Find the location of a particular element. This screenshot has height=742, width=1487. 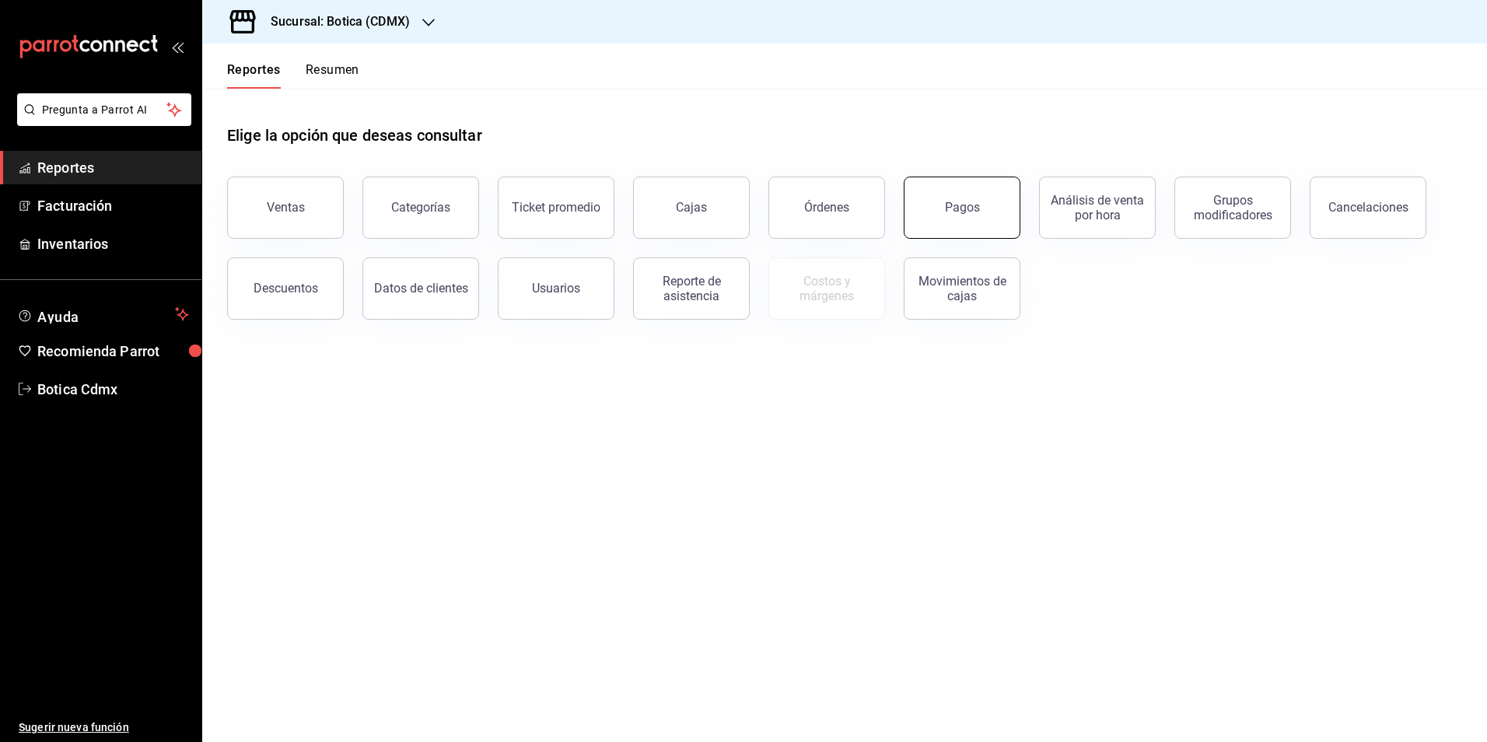

div: Reporte de asistencia is located at coordinates (692, 289).